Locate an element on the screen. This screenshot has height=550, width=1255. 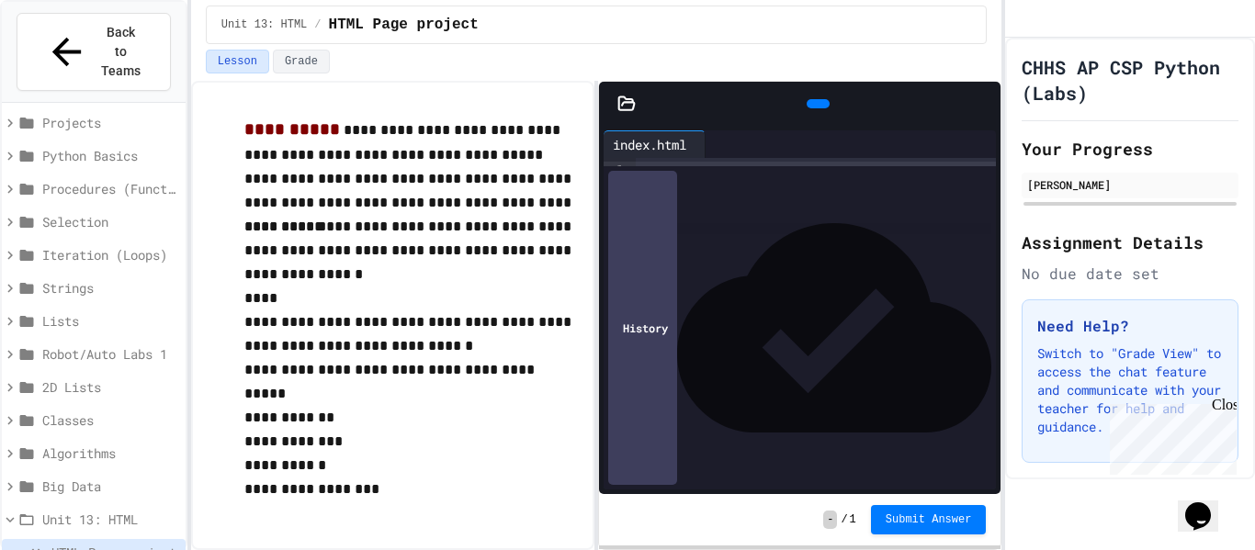
button: Lesson is located at coordinates (237, 62).